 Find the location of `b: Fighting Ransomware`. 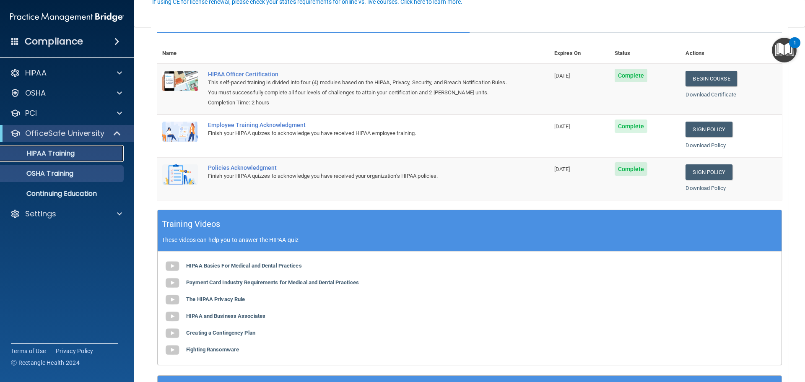

b: Fighting Ransomware is located at coordinates (213, 349).